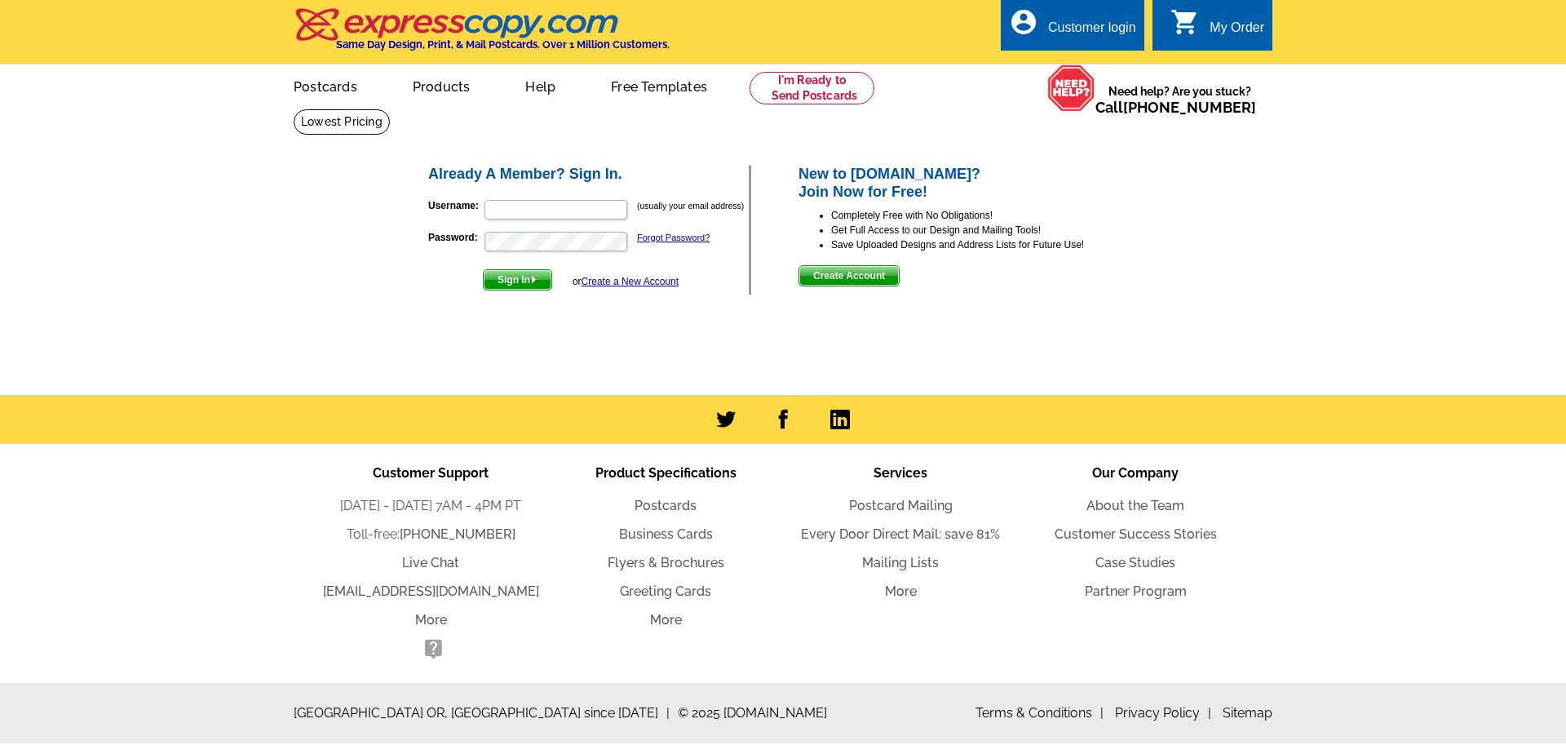 The image size is (1566, 750). What do you see at coordinates (1039, 712) in the screenshot?
I see `a: Terms & Conditions` at bounding box center [1039, 712].